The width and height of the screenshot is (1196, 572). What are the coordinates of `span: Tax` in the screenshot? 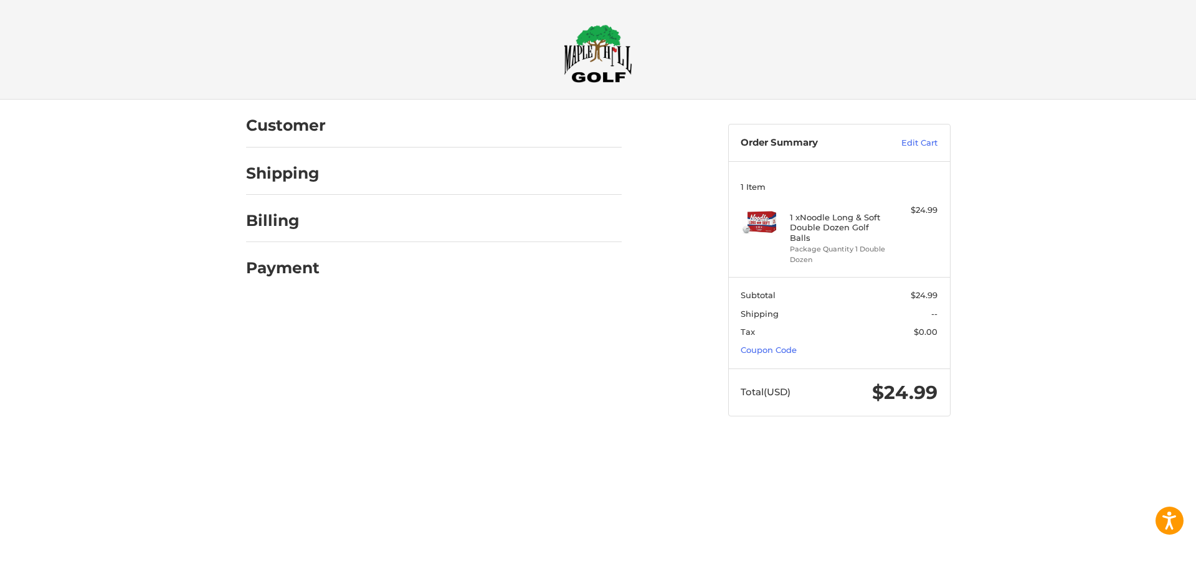 It's located at (747, 332).